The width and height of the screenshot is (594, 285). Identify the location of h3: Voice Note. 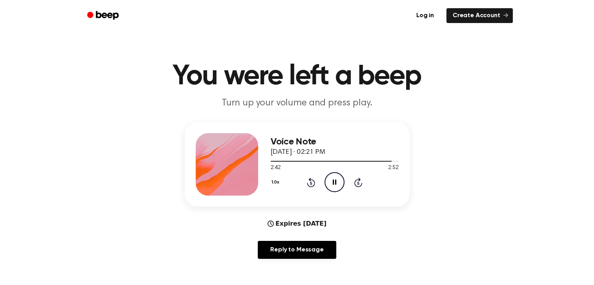
(335, 142).